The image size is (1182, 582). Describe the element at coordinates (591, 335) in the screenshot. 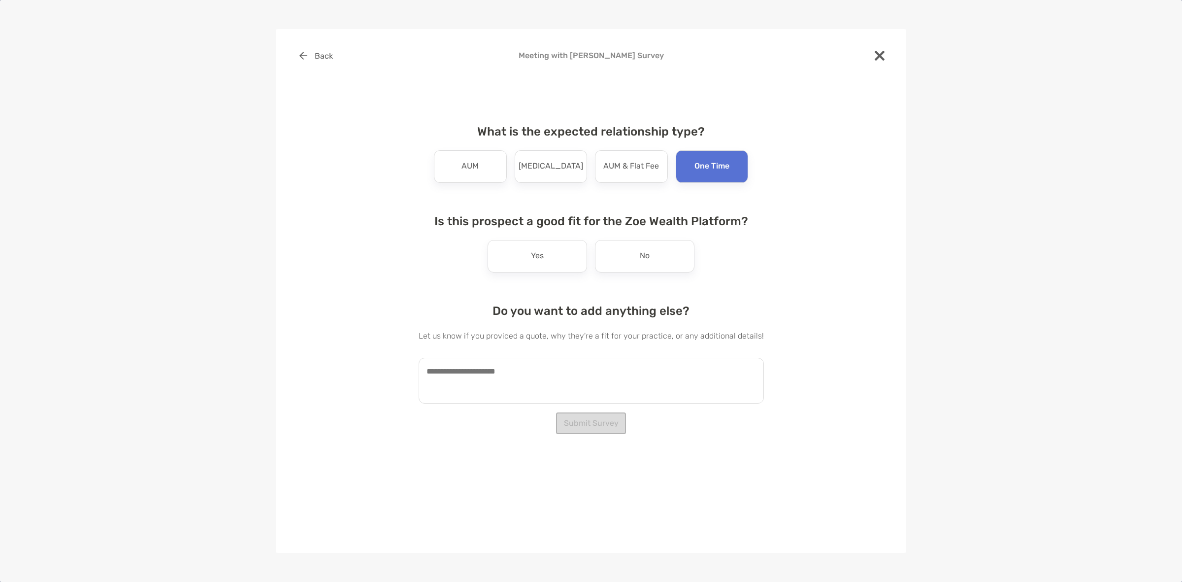

I see `p: Let us know if you provided a quote, why they're a fit for your practice, or any additional details!` at that location.